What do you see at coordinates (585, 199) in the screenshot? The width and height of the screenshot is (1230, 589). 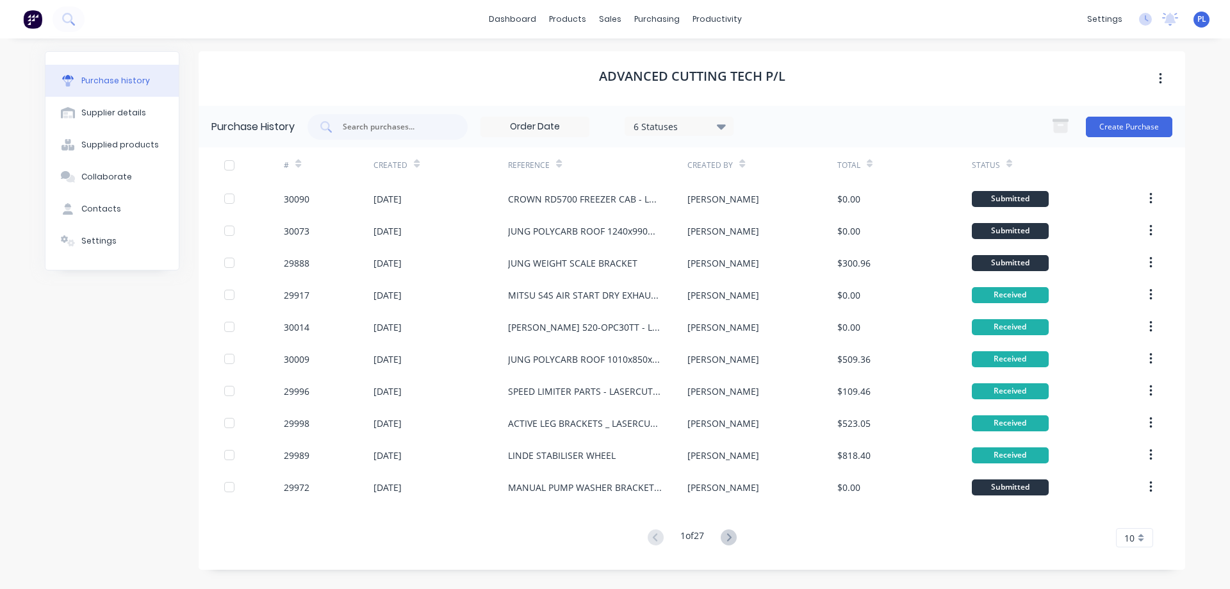 I see `div: CROWN RD5700 FREEZER CAB - LASERCUTTING` at bounding box center [585, 199].